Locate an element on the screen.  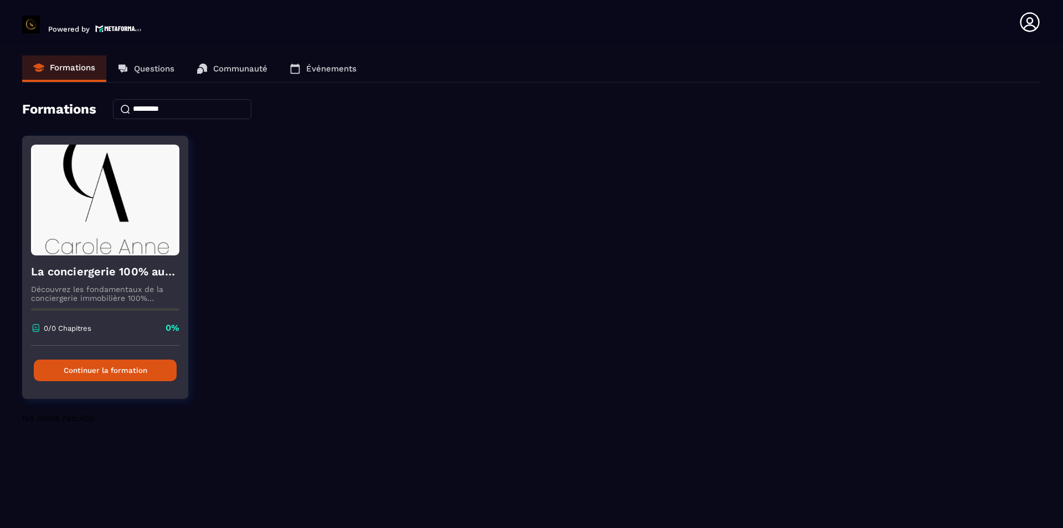
p: Communauté is located at coordinates (240, 69).